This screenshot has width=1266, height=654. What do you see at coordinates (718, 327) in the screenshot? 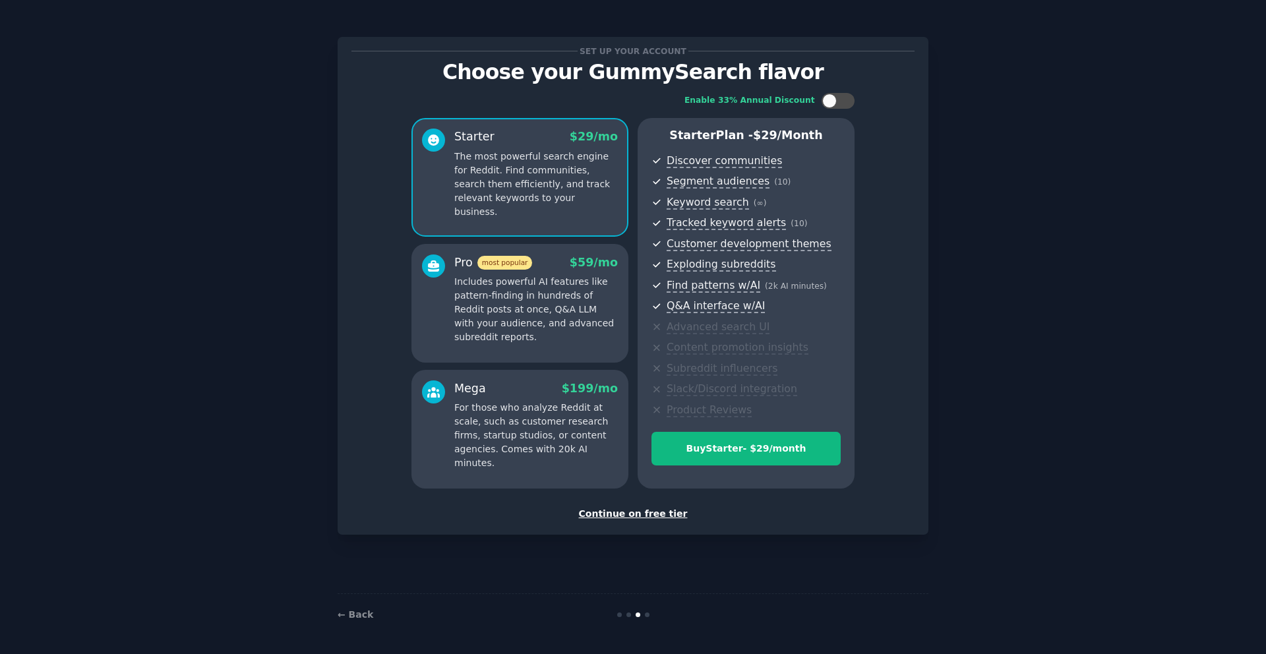
I see `span: Advanced search UI` at bounding box center [718, 327].